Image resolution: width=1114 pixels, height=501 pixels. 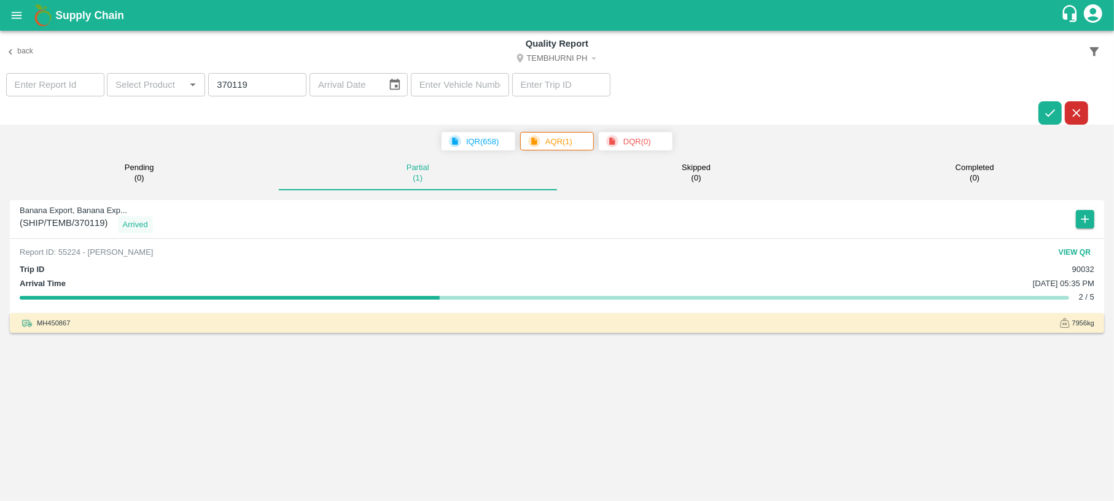 I want to click on p: Partial, so click(x=418, y=168).